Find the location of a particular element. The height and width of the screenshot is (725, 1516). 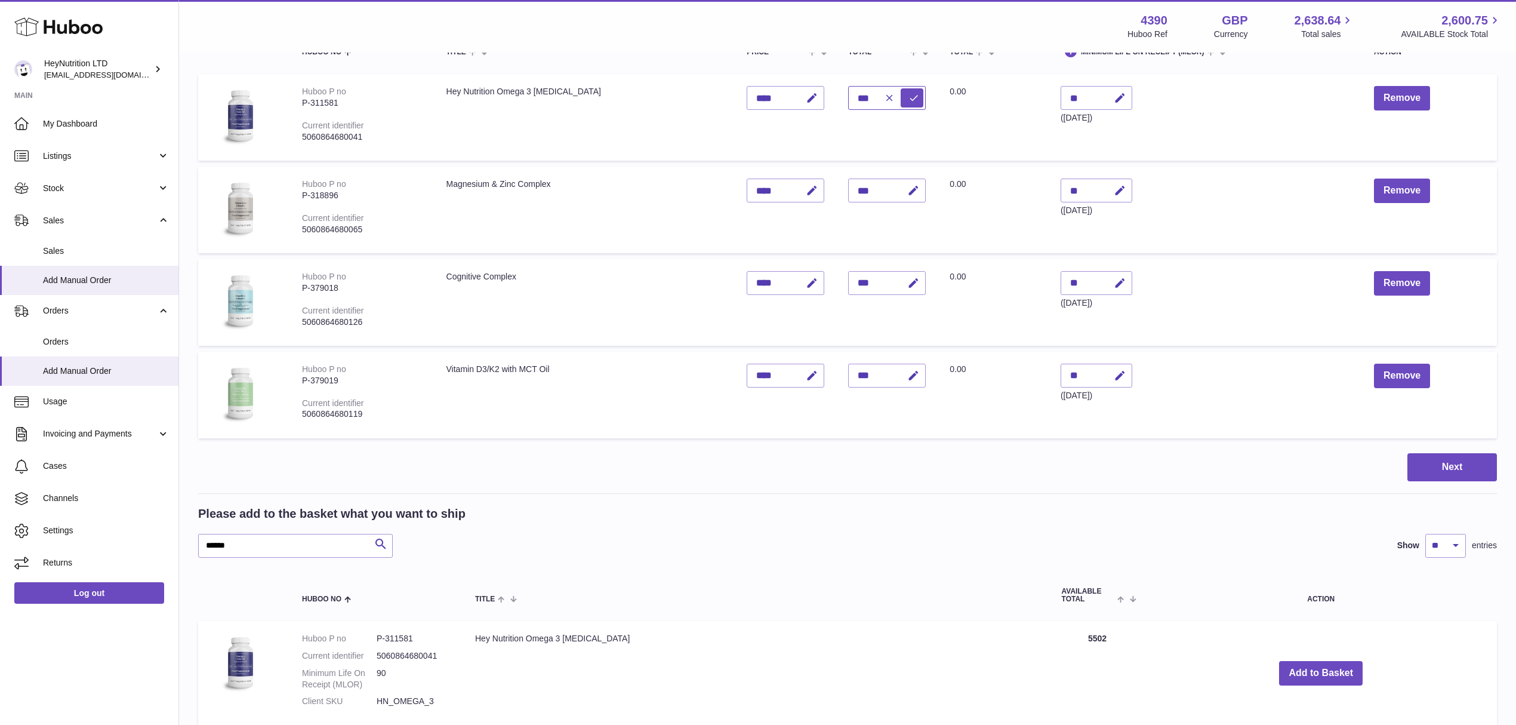

img: Vitamin D3/K2 with MCT Oil is located at coordinates (240, 393).